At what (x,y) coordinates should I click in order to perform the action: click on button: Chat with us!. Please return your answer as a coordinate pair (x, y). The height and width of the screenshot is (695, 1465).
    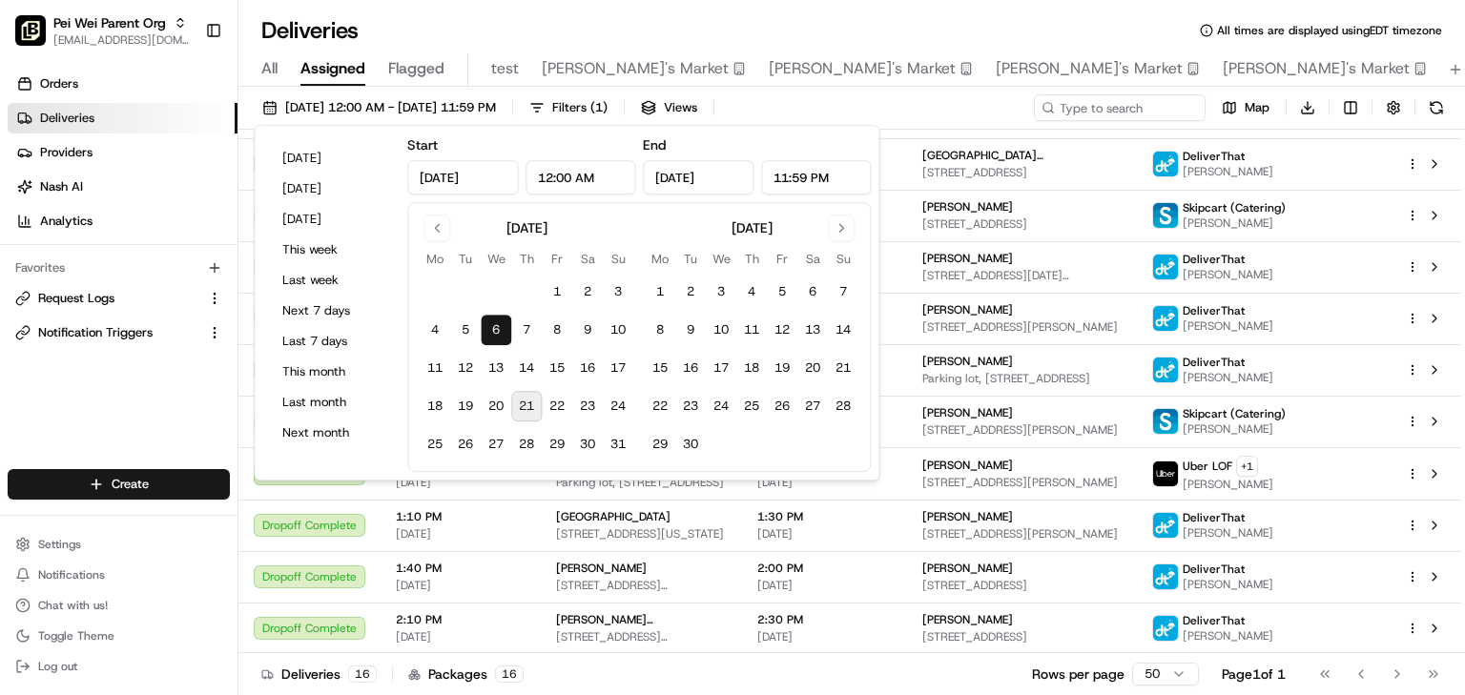
    Looking at the image, I should click on (118, 605).